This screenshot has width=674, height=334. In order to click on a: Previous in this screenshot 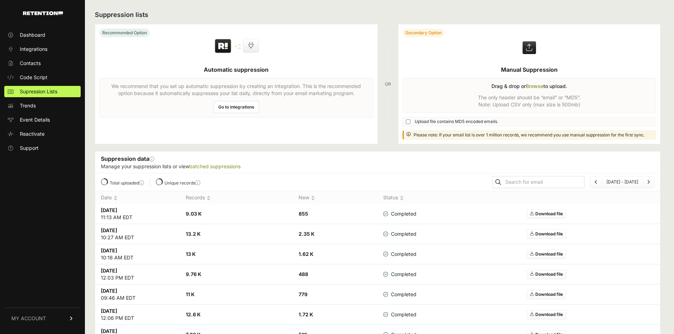, I will do `click(596, 182)`.